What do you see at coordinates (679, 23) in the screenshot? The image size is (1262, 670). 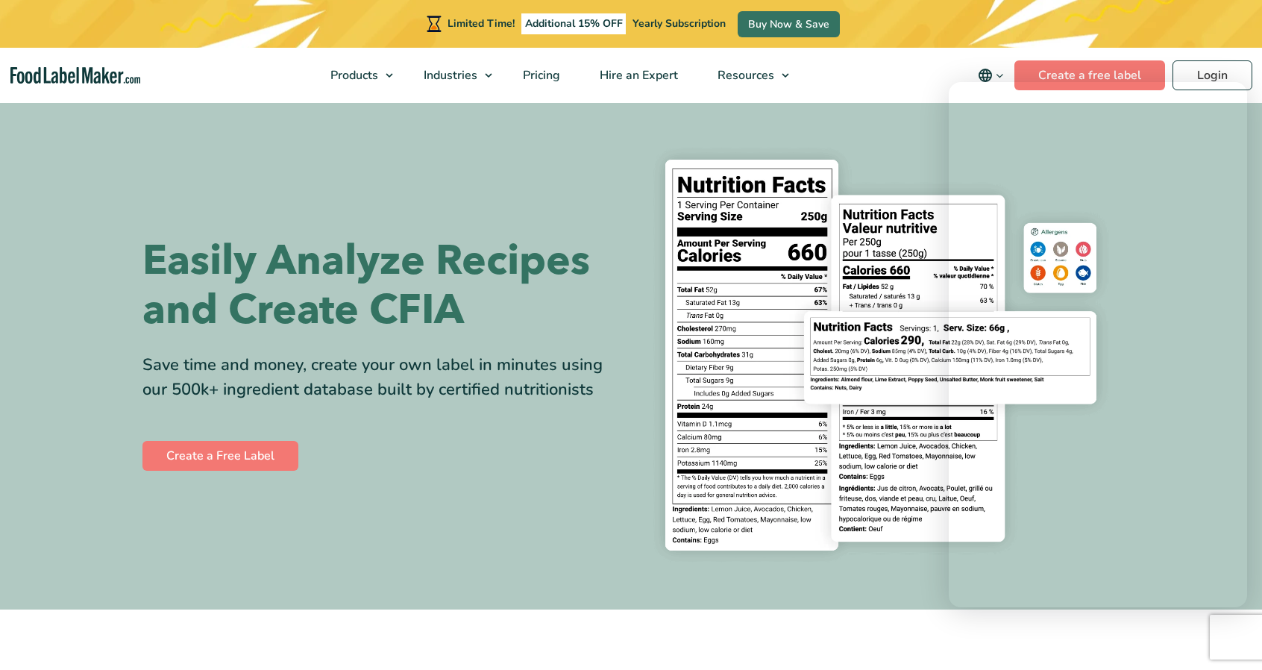 I see `span: Yearly Subscription` at bounding box center [679, 23].